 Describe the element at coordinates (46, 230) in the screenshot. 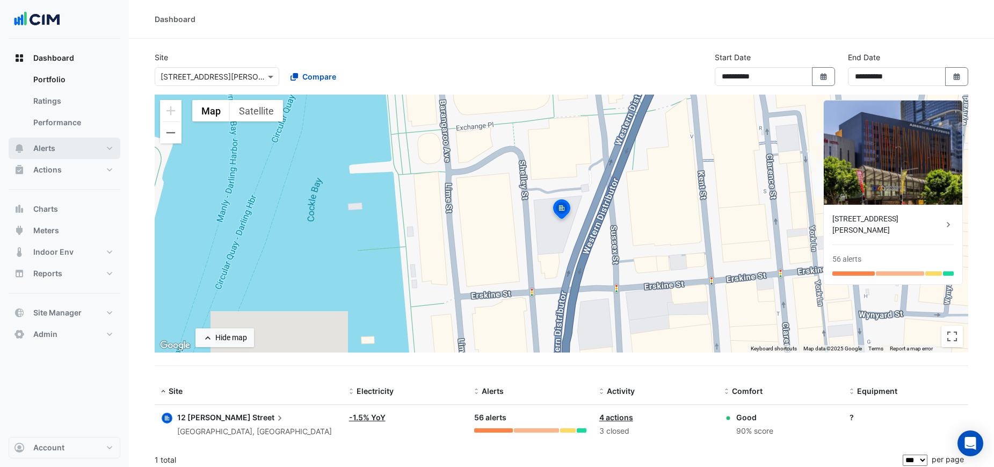

I see `span: Meters` at that location.